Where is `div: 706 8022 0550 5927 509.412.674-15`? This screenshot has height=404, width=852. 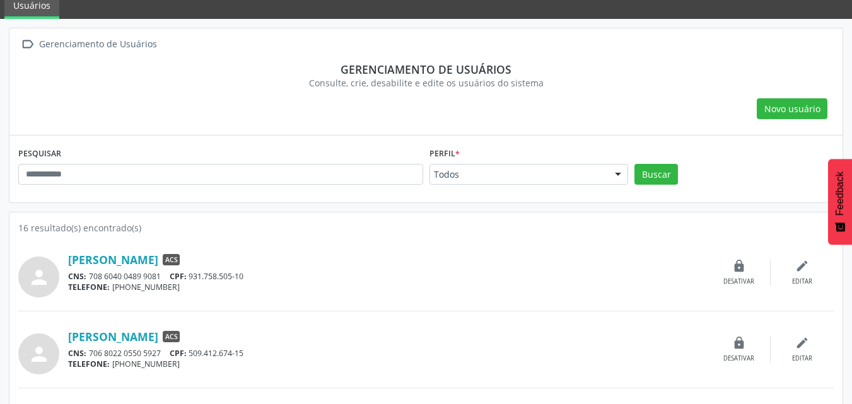
div: 706 8022 0550 5927 509.412.674-15 is located at coordinates (388, 353).